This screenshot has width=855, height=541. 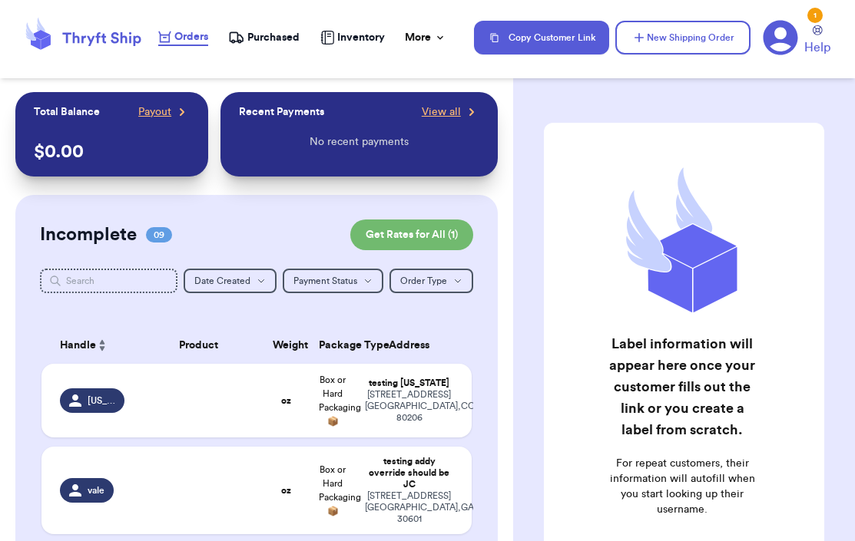 I want to click on th: Address, so click(x=413, y=346).